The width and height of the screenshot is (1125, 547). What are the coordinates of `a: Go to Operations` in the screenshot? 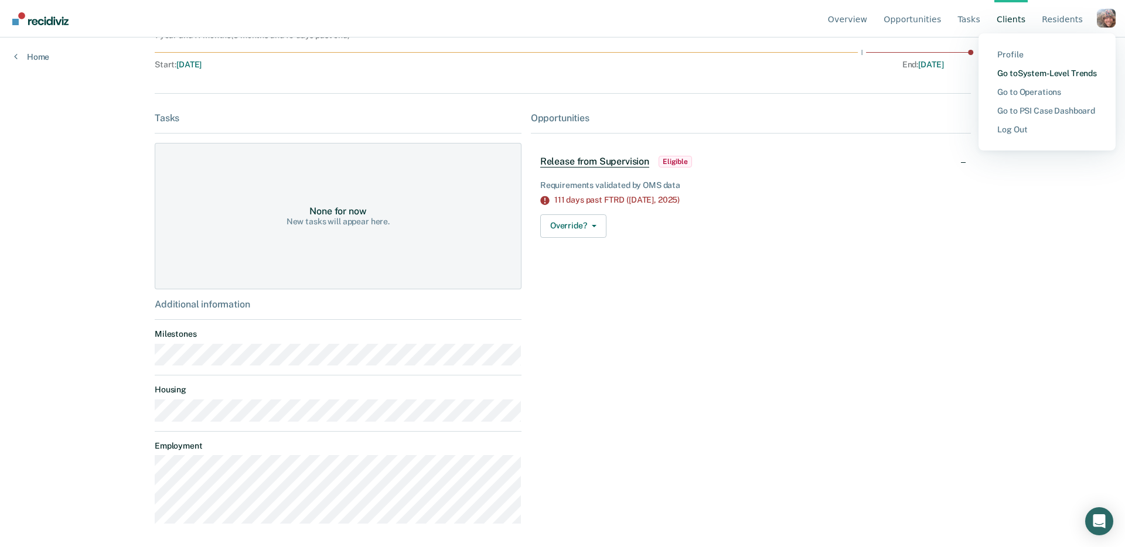 It's located at (1047, 92).